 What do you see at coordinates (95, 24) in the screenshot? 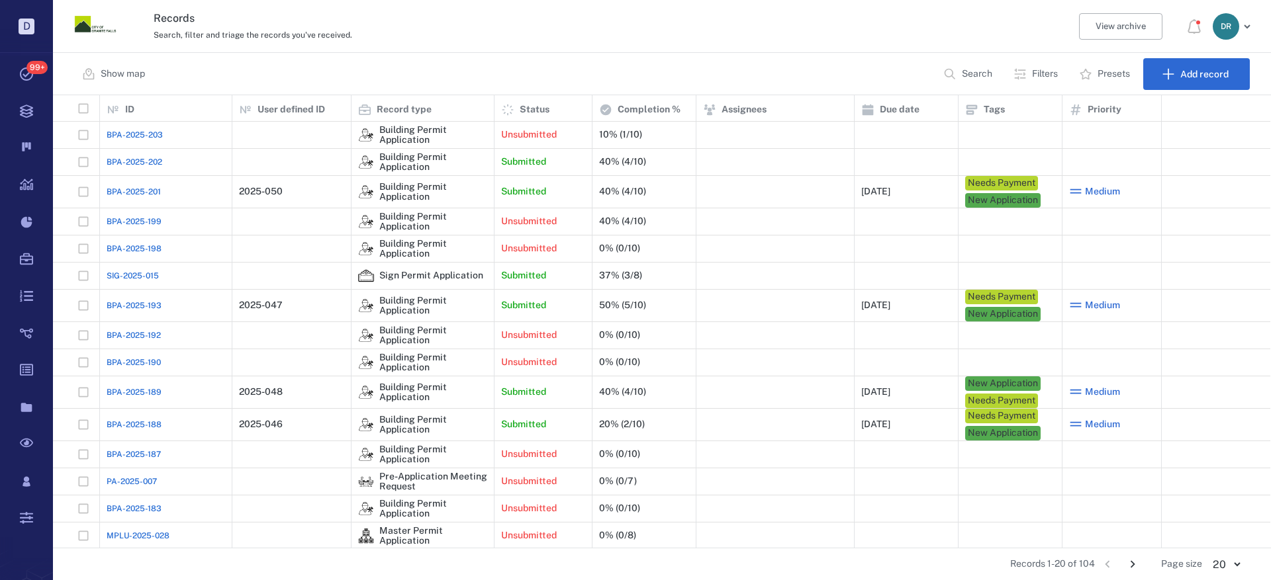
I see `img: Granite Falls logo` at bounding box center [95, 24].